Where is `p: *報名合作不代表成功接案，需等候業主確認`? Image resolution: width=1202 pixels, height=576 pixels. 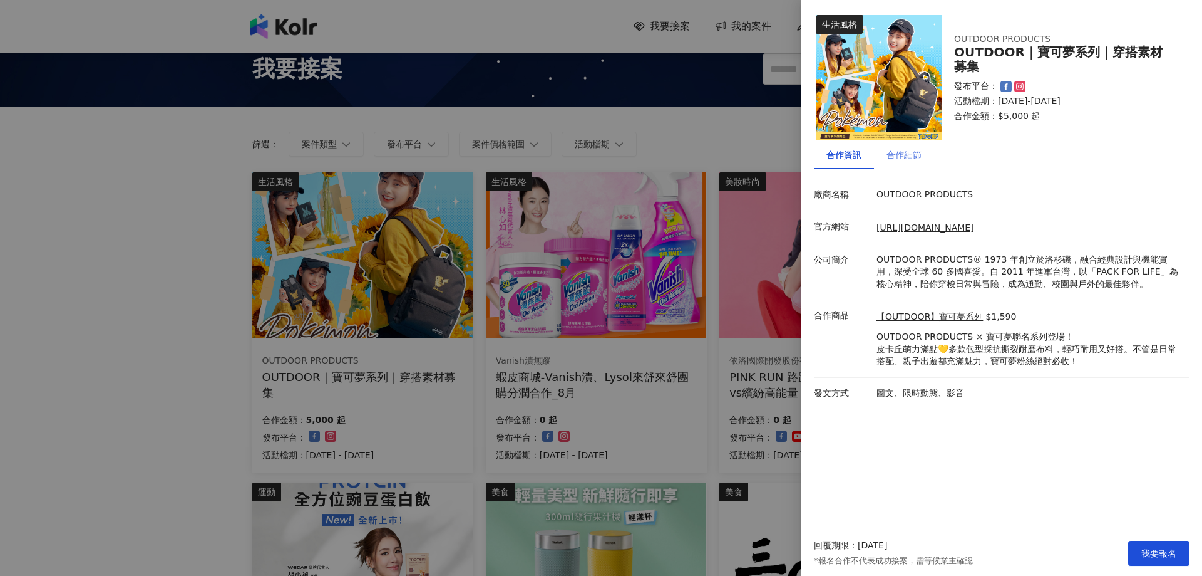
p: *報名合作不代表成功接案，需等候業主確認 is located at coordinates (894, 561).